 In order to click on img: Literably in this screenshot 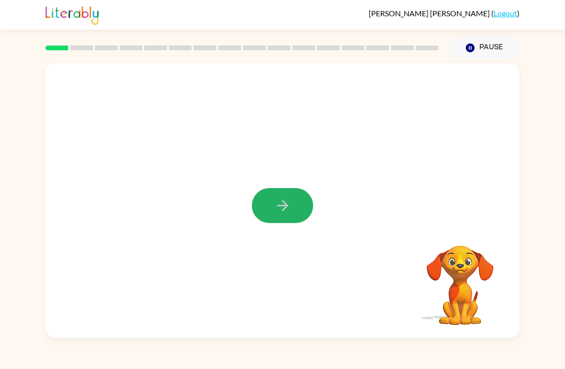, I will do `click(72, 14)`.